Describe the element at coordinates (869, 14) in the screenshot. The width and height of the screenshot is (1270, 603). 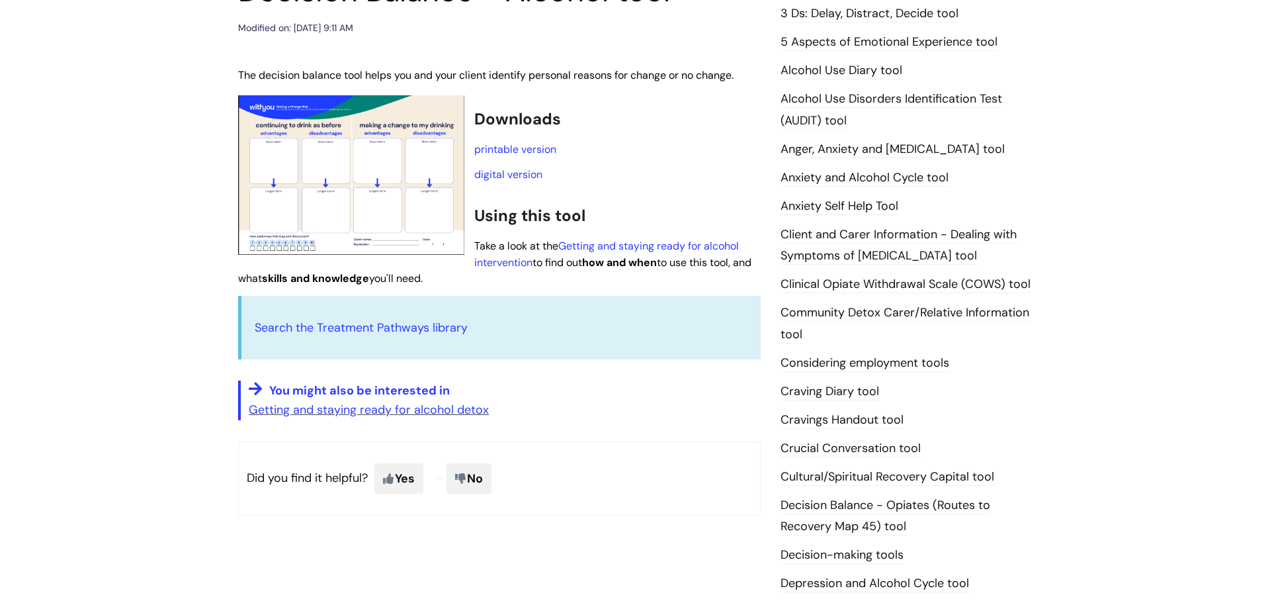
I see `a: 3 Ds: Delay, Distract, Decide tool` at that location.